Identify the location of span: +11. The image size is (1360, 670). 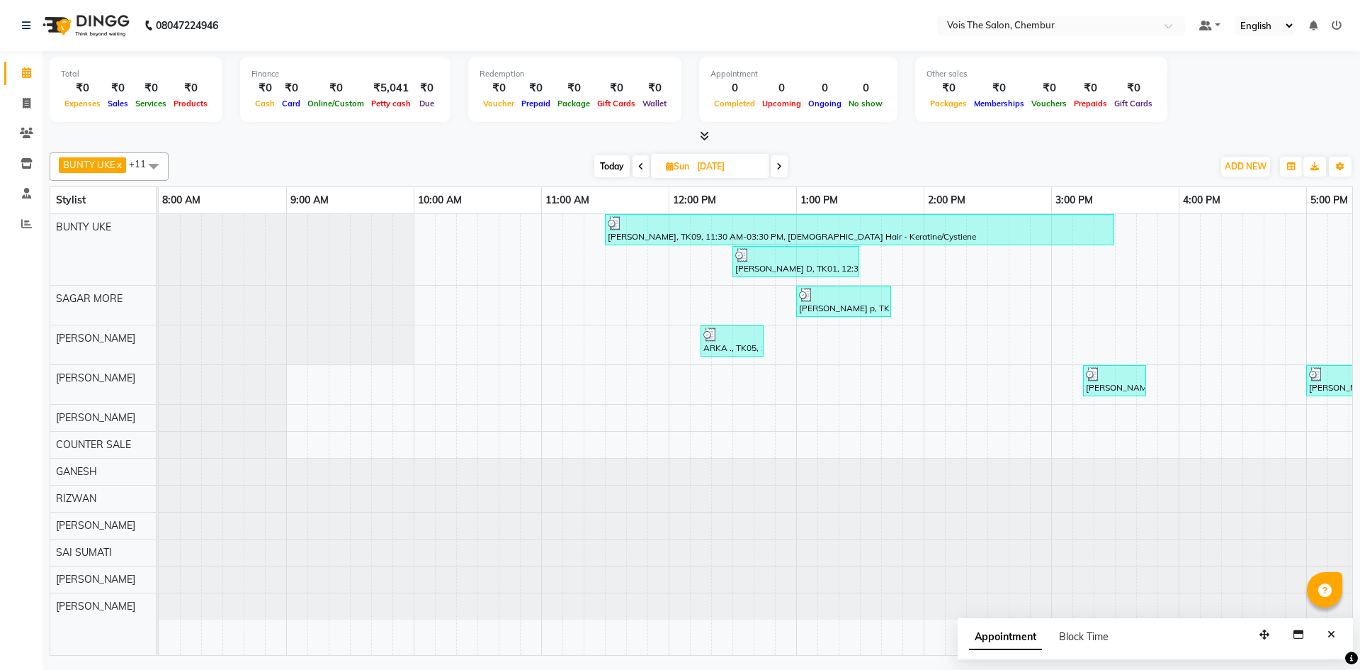
(142, 164).